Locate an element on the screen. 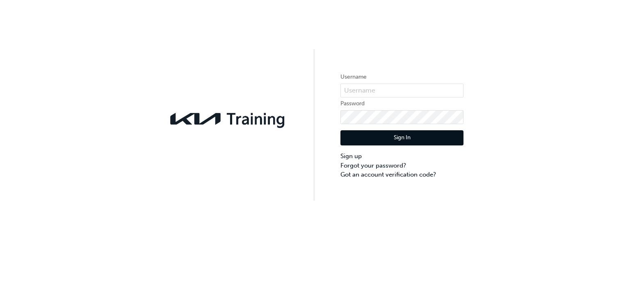 The image size is (630, 288). a: Sign up is located at coordinates (402, 156).